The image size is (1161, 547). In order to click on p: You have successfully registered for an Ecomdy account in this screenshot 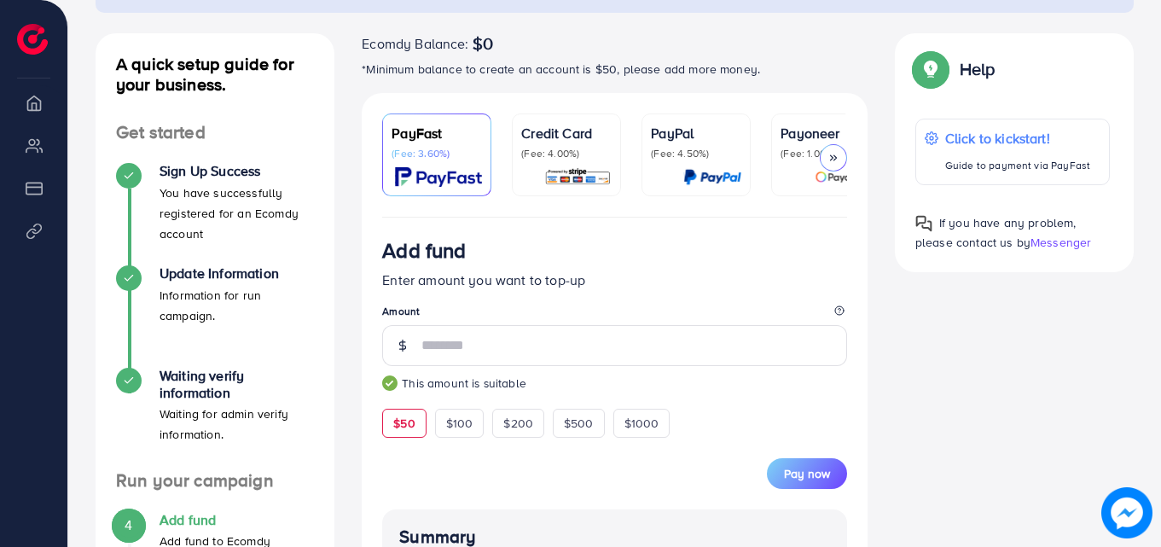, I will do `click(236, 213)`.